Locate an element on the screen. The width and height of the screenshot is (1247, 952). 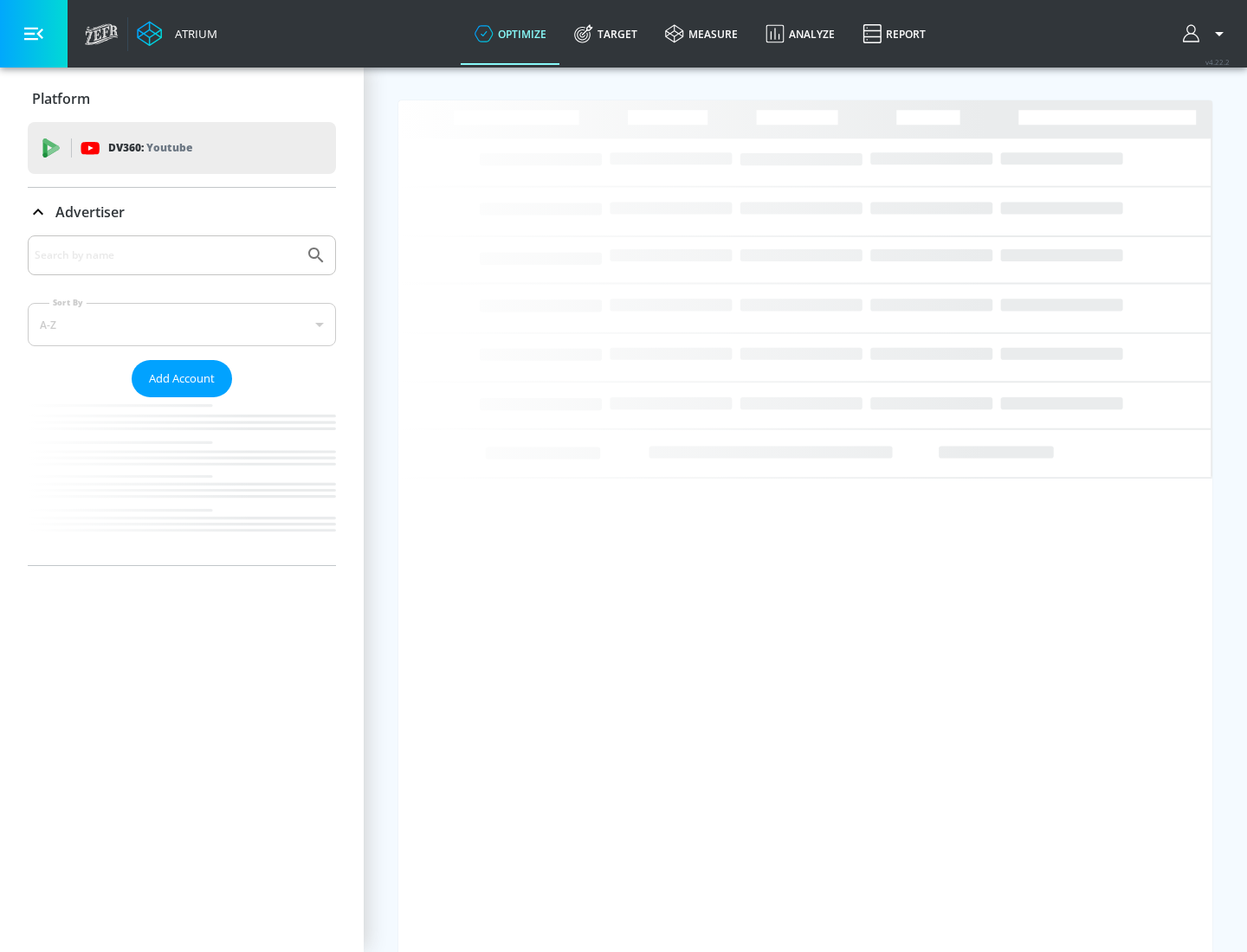
p: Advertiser is located at coordinates (90, 212).